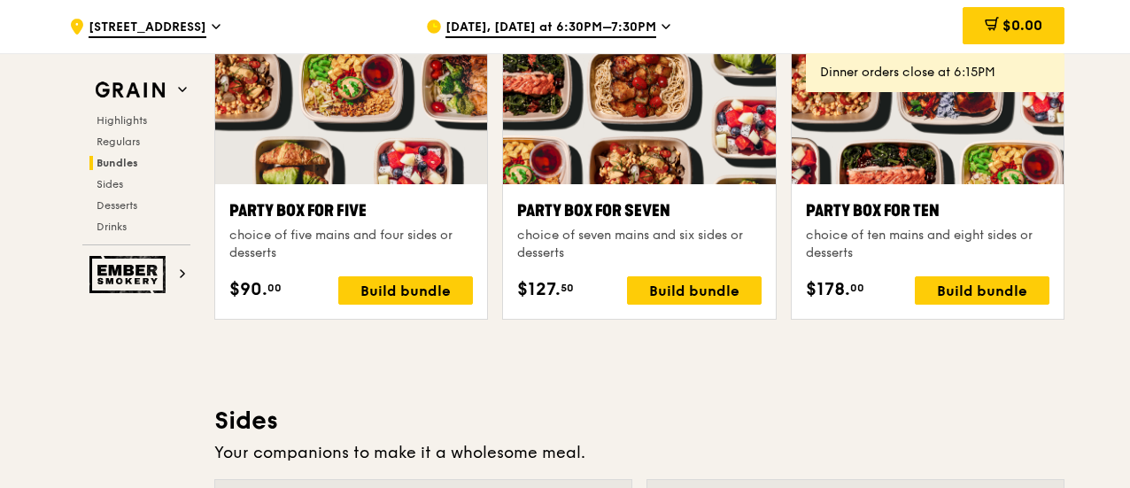 Image resolution: width=1130 pixels, height=488 pixels. Describe the element at coordinates (640, 453) in the screenshot. I see `div: Your companions to make it a wholesome meal.` at that location.